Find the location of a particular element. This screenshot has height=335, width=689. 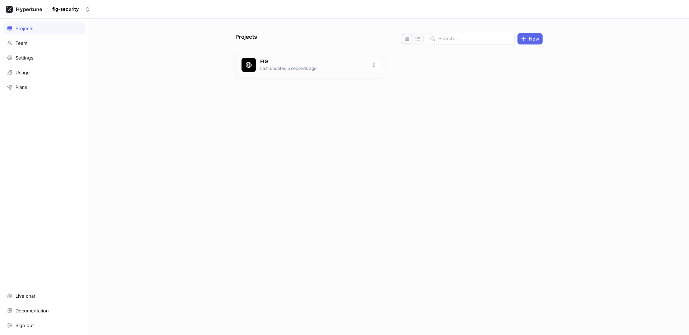

p: FIG is located at coordinates (312, 62).